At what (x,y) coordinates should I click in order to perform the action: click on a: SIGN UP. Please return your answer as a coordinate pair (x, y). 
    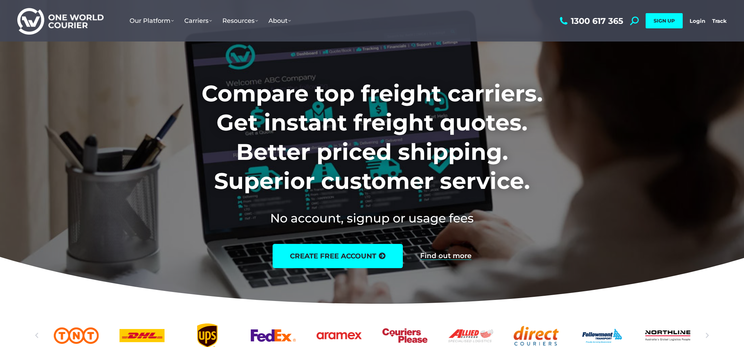
    Looking at the image, I should click on (664, 21).